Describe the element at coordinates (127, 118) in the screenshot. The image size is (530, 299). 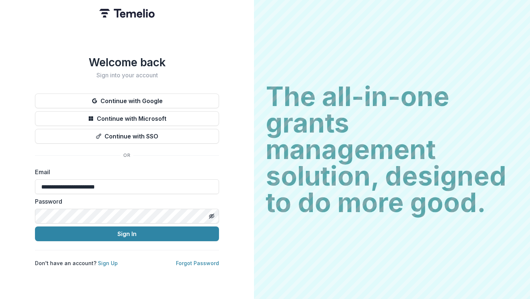
I see `button: Continue with Microsoft` at that location.